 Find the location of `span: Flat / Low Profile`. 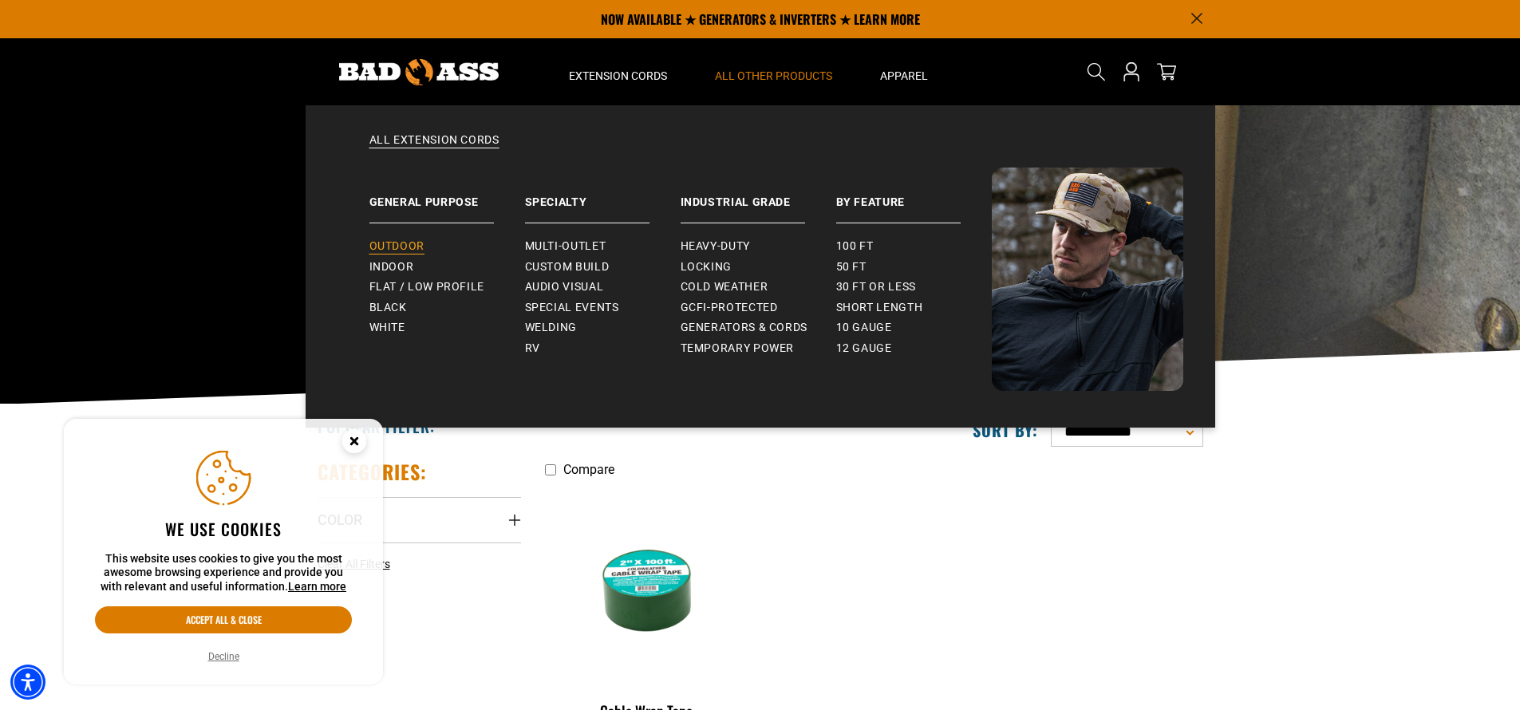

span: Flat / Low Profile is located at coordinates (427, 287).